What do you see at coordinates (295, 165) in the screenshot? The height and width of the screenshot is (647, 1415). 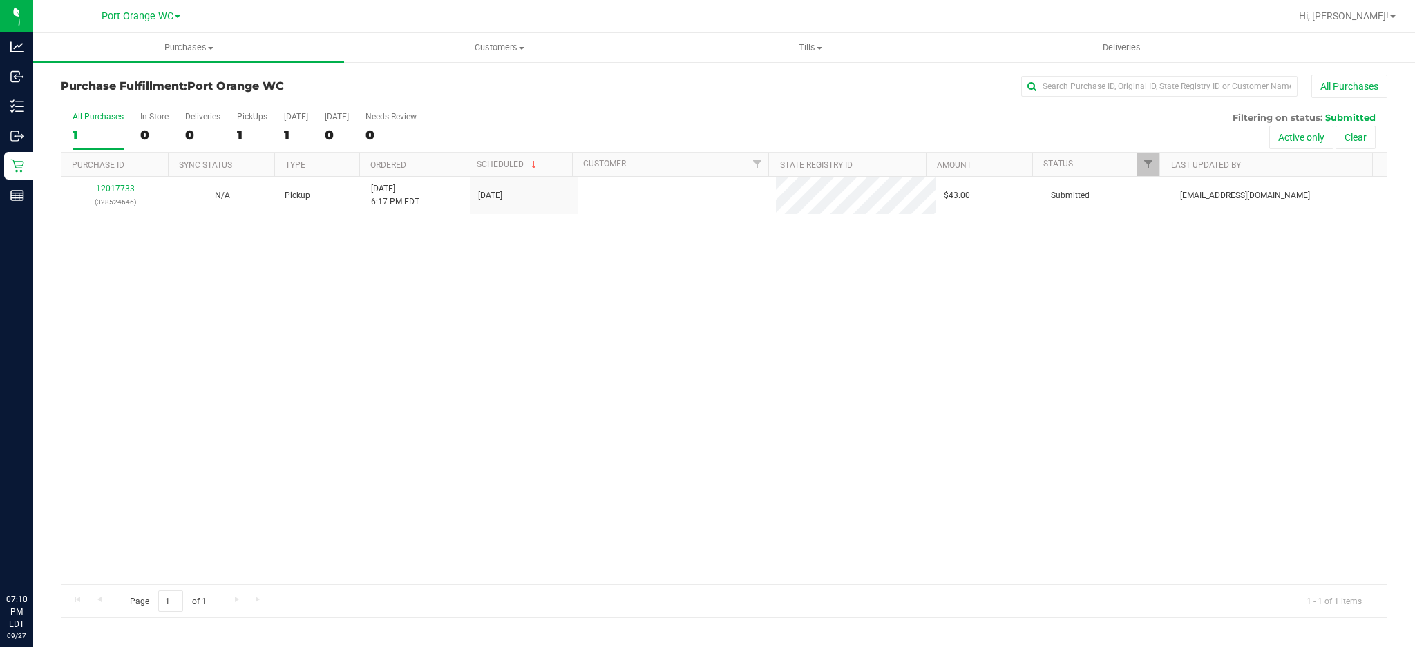 I see `a: Type` at bounding box center [295, 165].